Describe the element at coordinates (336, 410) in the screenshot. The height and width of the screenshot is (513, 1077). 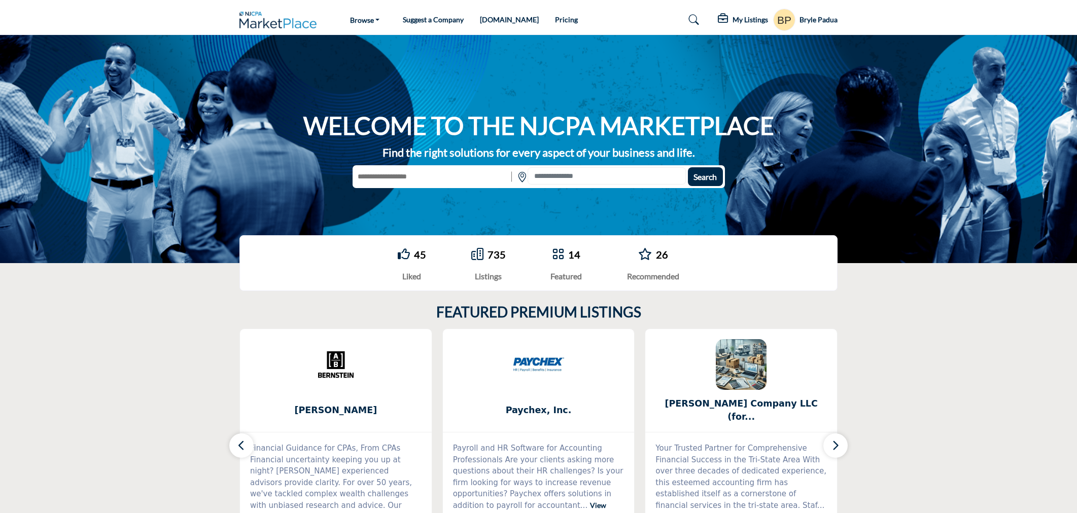
I see `b: Bernstein` at that location.